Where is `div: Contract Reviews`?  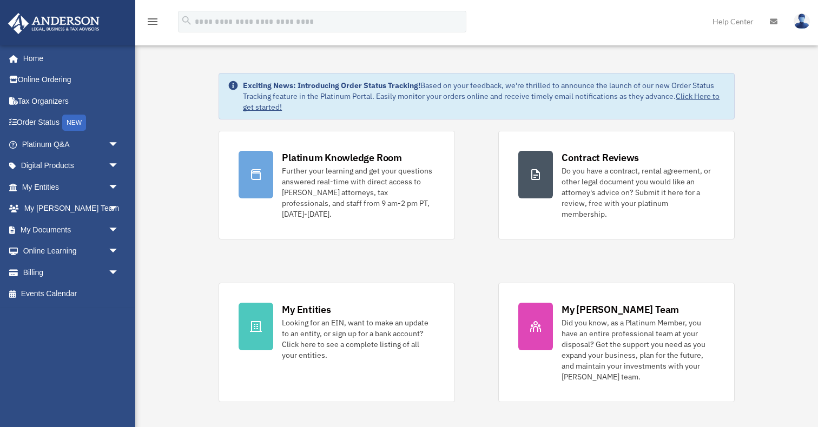
div: Contract Reviews is located at coordinates (600, 157).